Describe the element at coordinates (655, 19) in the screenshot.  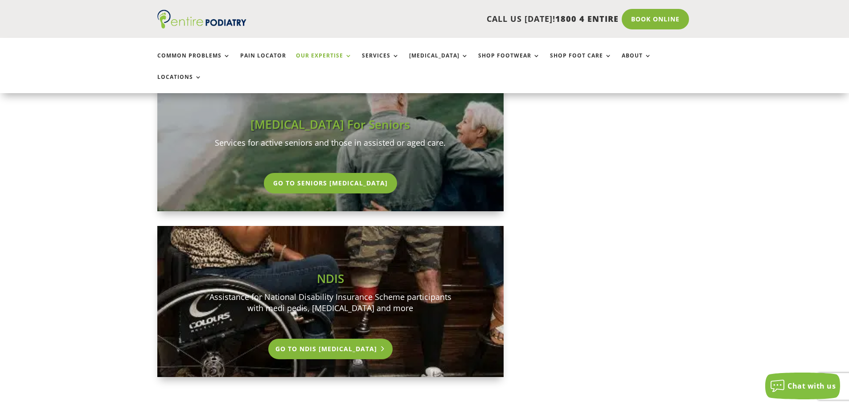
I see `a: Book Online` at that location.